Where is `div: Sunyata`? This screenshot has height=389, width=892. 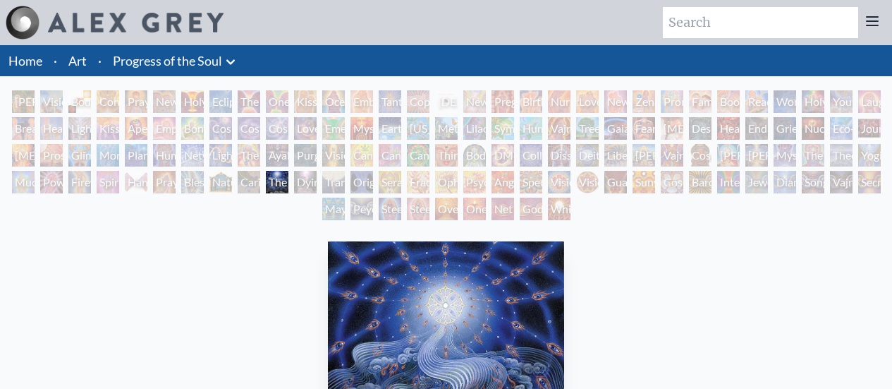 div: Sunyata is located at coordinates (644, 182).